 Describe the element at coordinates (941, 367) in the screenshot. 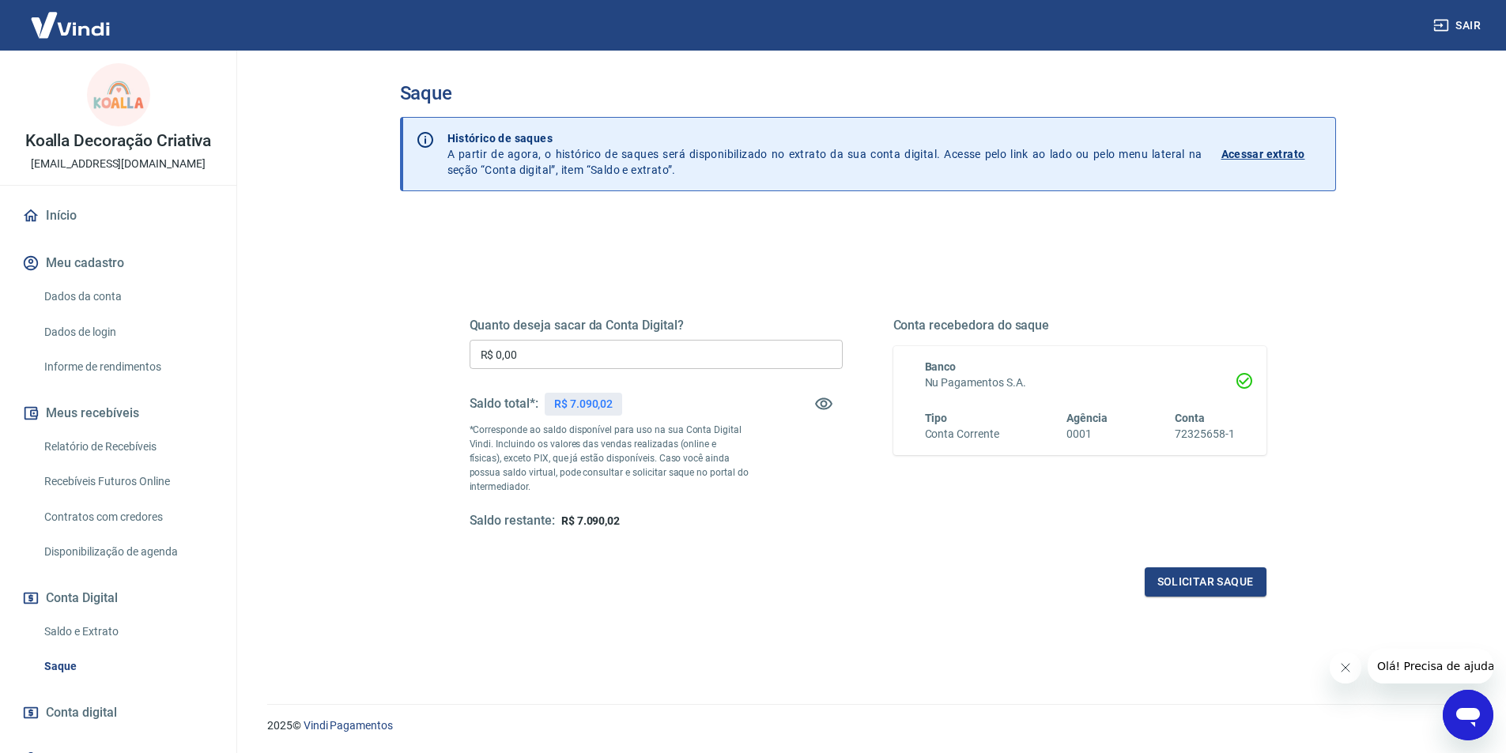

I see `span: Banco` at that location.